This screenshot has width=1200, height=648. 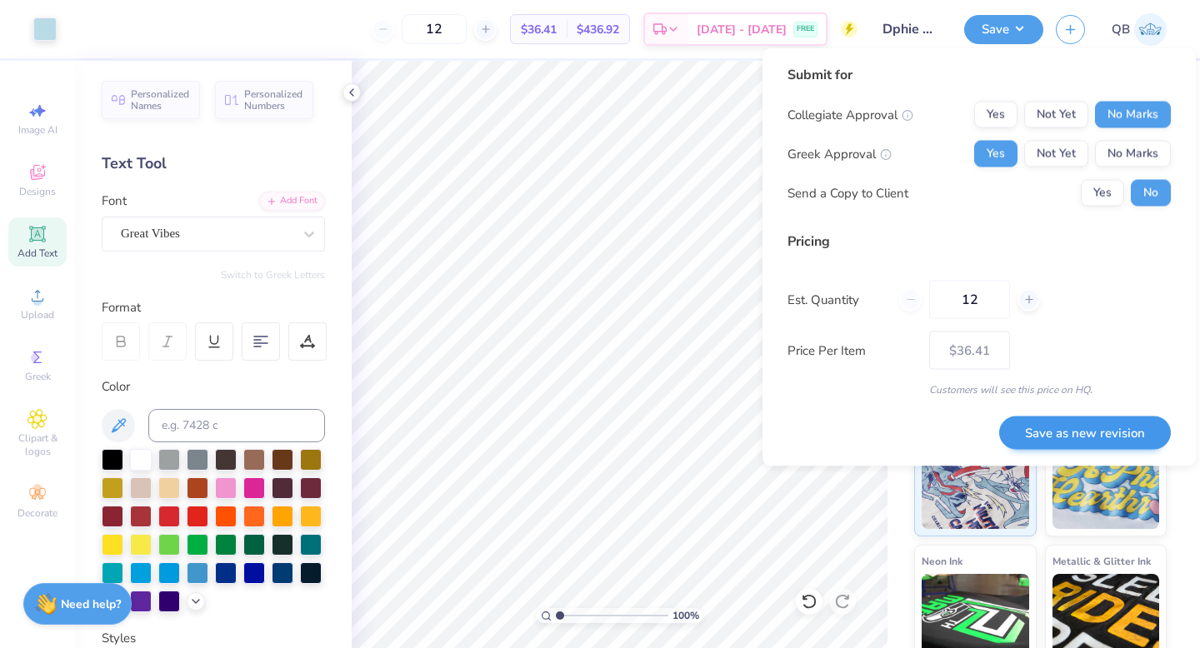 I want to click on span: Metallic & Glitter Ink, so click(x=1102, y=561).